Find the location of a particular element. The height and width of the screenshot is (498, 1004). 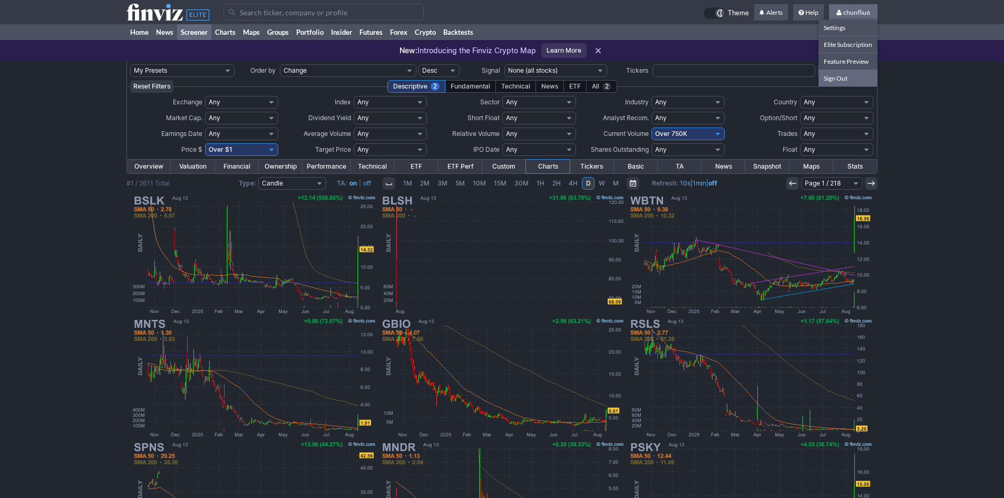

a: Technical is located at coordinates (372, 166).